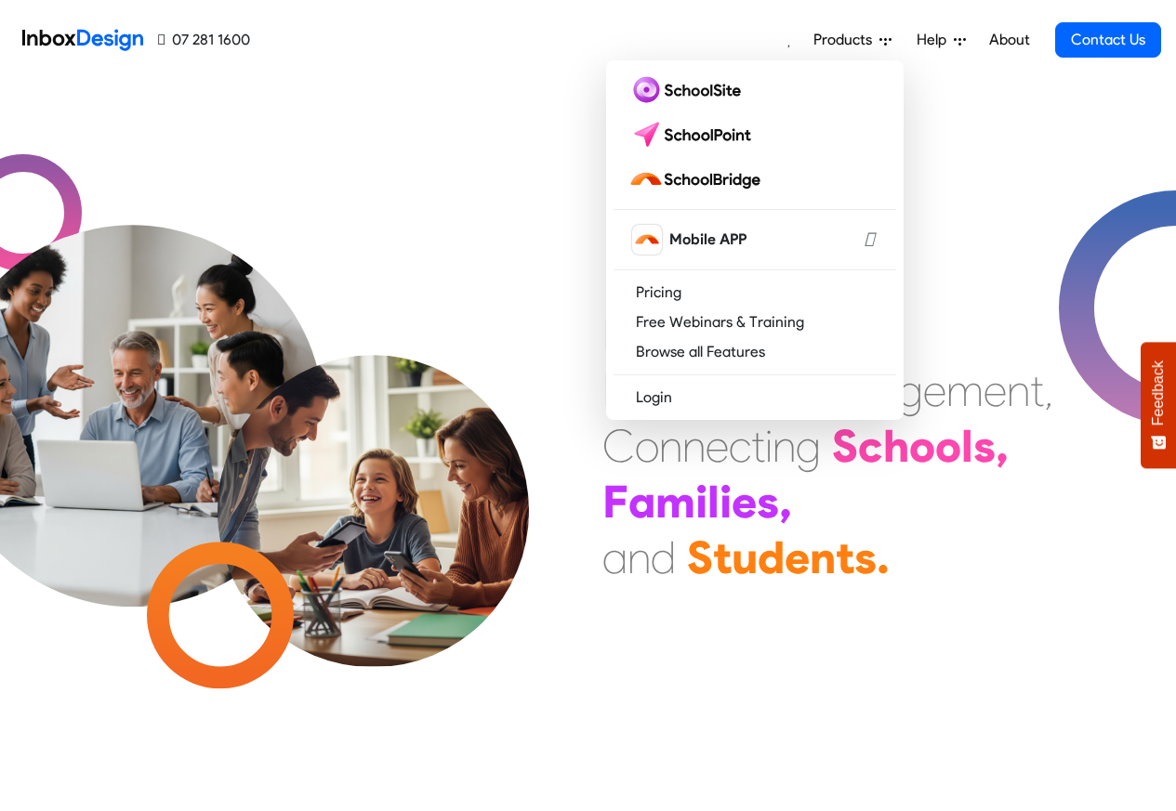  Describe the element at coordinates (935, 40) in the screenshot. I see `span: Help` at that location.